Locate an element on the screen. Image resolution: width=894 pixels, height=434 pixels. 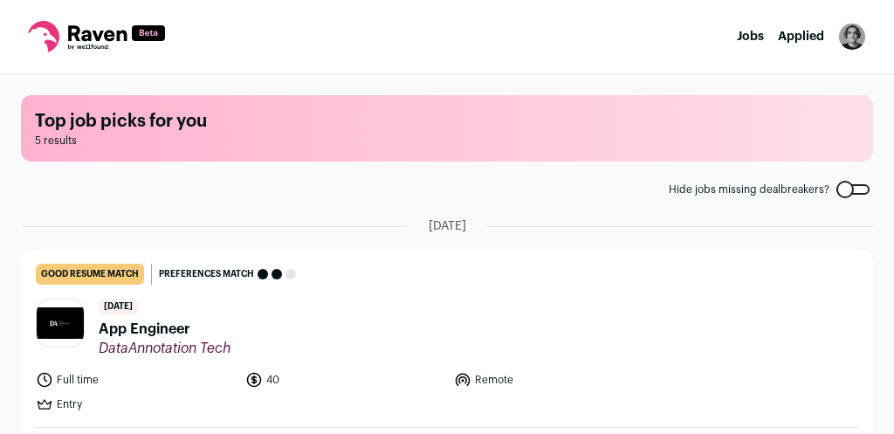
span: Preferences match is located at coordinates (206, 274).